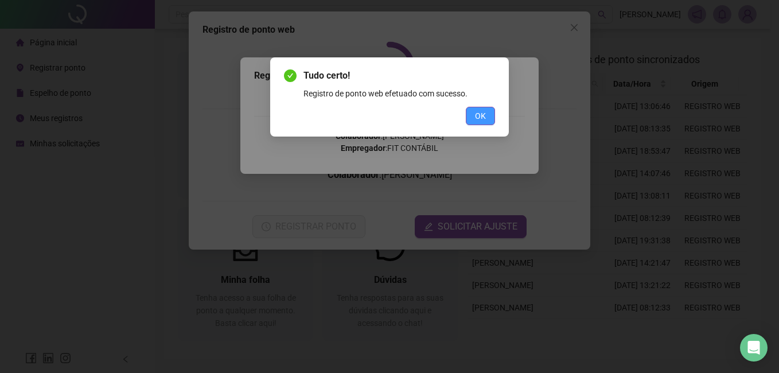 Image resolution: width=779 pixels, height=373 pixels. What do you see at coordinates (480, 116) in the screenshot?
I see `button: OK` at bounding box center [480, 116].